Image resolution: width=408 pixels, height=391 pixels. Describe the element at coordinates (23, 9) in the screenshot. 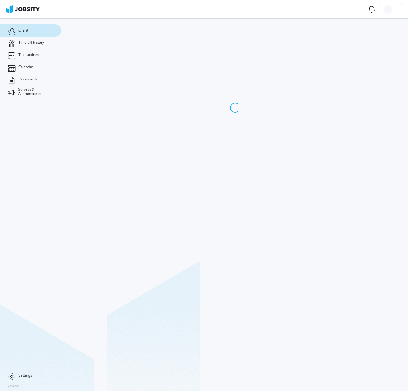

I see `img: ab4bad089aa723f57921c736e9817d99.png` at that location.